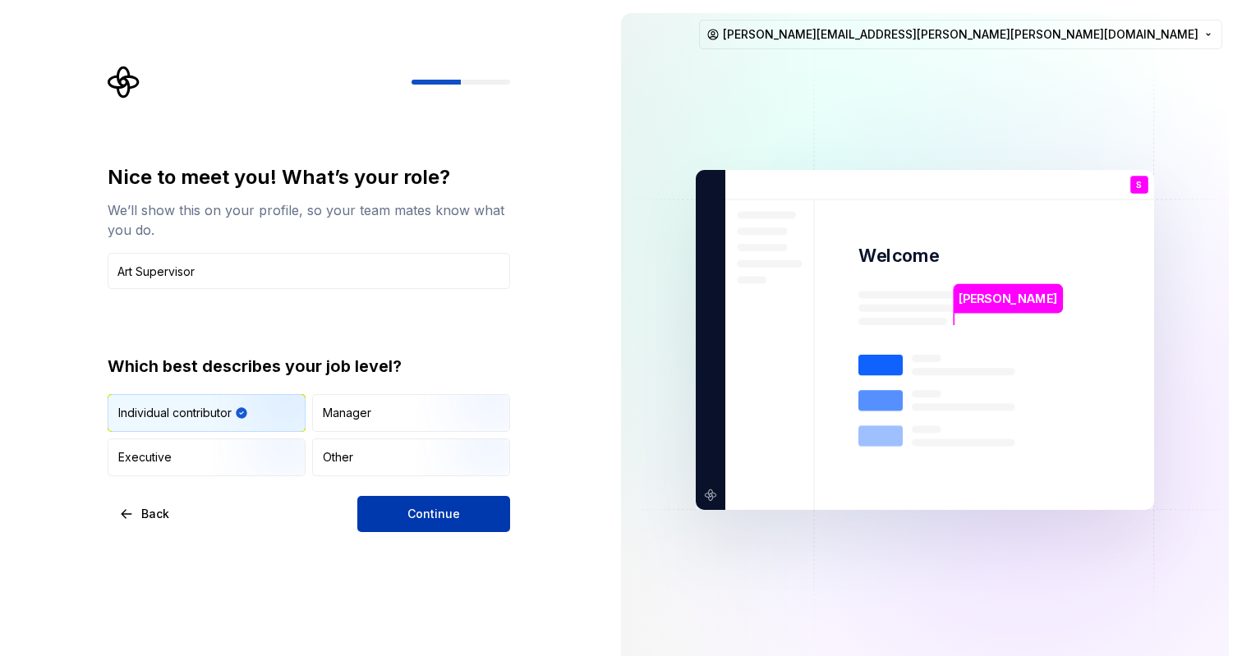 This screenshot has height=656, width=1242. Describe the element at coordinates (155, 514) in the screenshot. I see `span: Back` at that location.